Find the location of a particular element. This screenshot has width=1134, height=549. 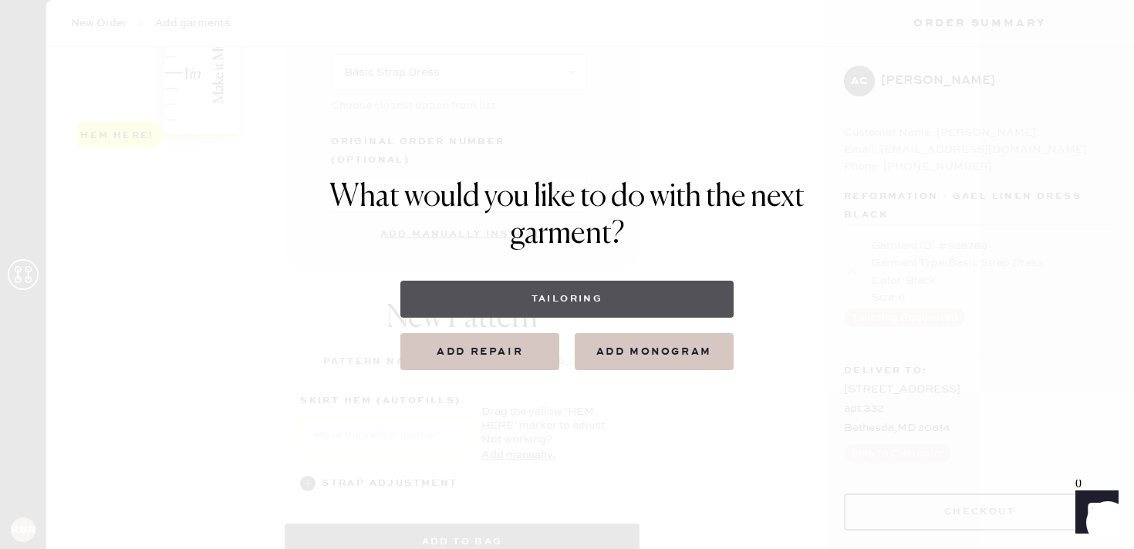

h1: What would you like to do with the next garment? is located at coordinates (567, 216).